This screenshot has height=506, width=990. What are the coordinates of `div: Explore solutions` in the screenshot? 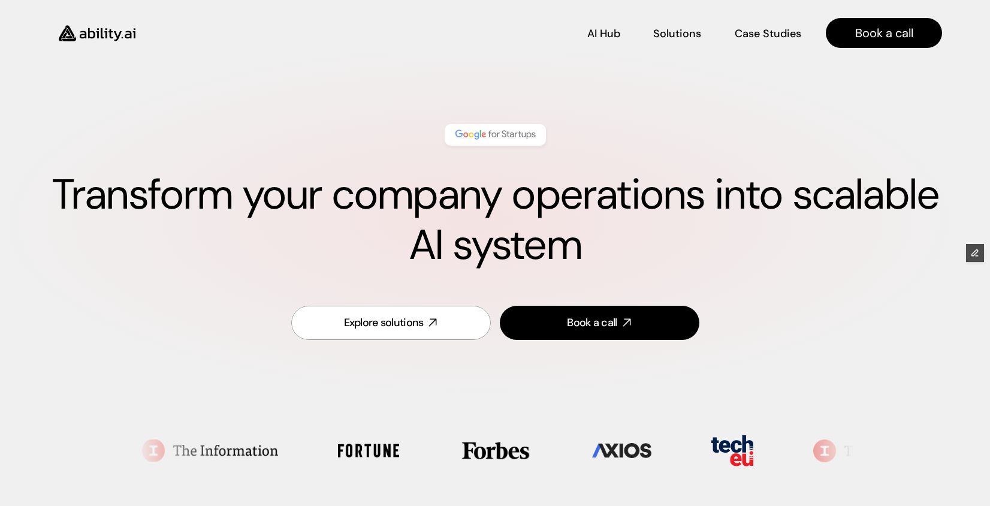 It's located at (384, 322).